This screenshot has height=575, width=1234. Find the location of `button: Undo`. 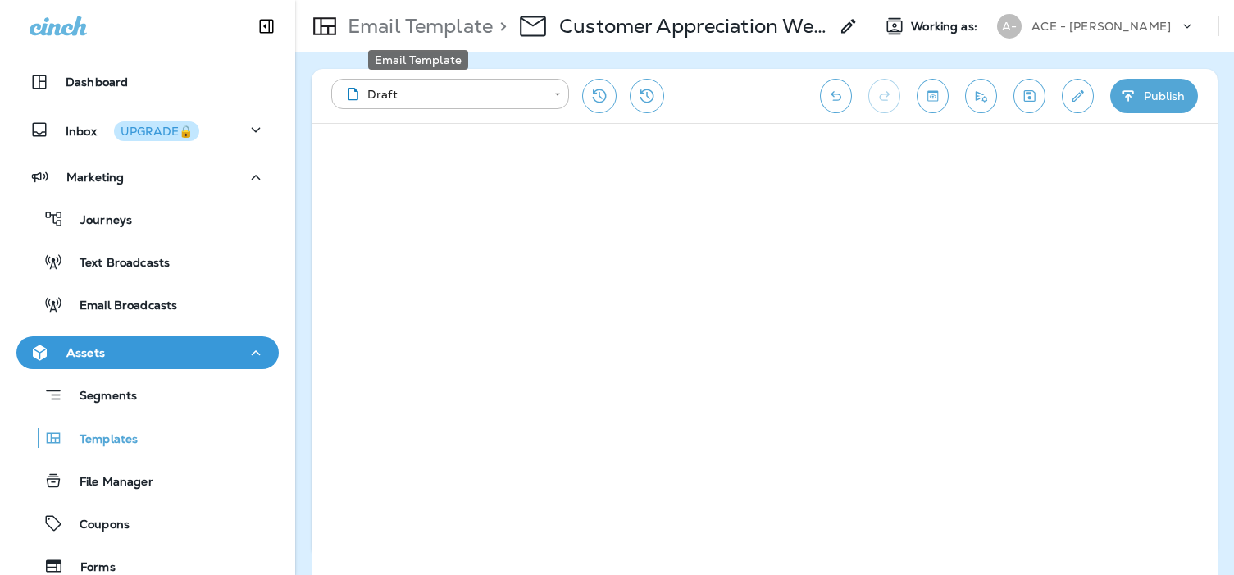

button: Undo is located at coordinates (836, 96).